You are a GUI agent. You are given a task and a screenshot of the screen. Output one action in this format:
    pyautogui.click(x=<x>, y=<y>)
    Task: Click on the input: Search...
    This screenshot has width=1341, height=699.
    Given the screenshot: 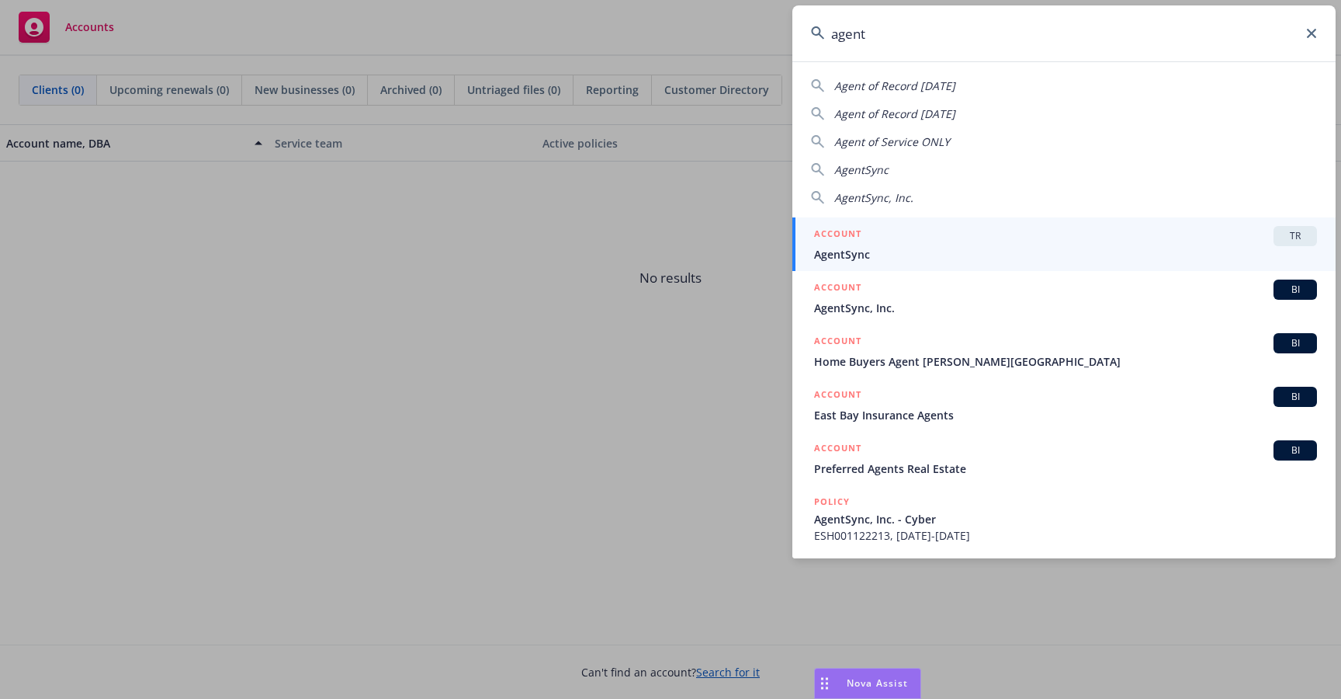 What is the action you would take?
    pyautogui.click(x=1064, y=33)
    